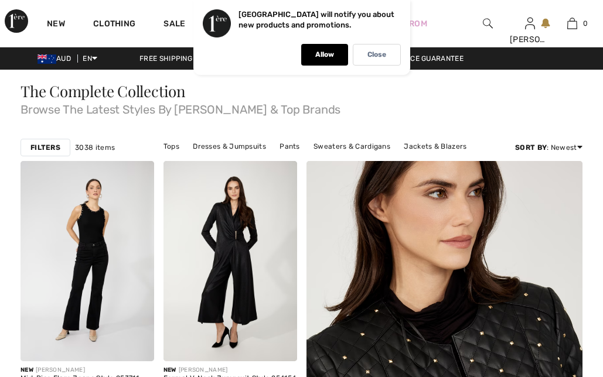 The height and width of the screenshot is (377, 603). Describe the element at coordinates (56, 25) in the screenshot. I see `a: New` at that location.